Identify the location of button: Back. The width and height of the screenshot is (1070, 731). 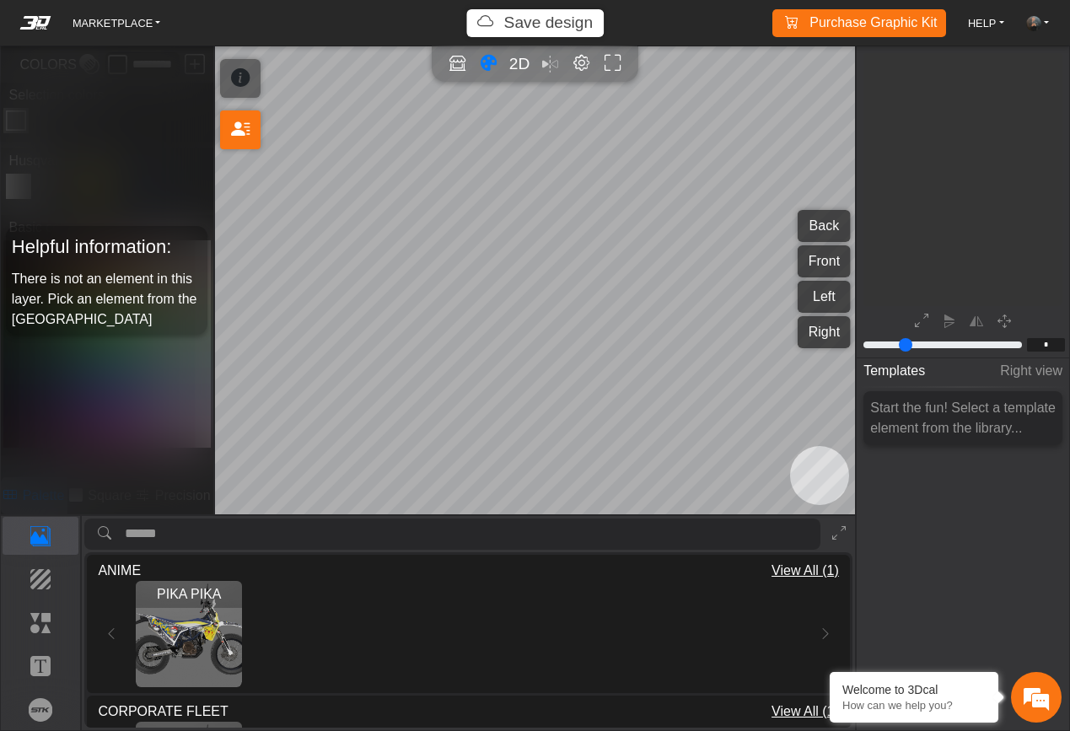
(823, 226).